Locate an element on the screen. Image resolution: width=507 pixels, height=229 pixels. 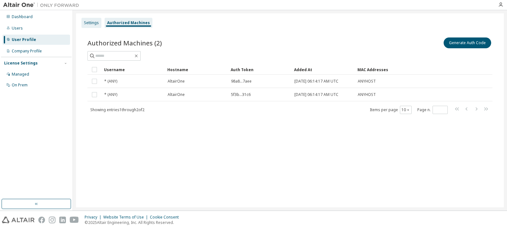
p: © 2025 Altair Engineering, Inc. All Rights Reserved. is located at coordinates (134, 222).